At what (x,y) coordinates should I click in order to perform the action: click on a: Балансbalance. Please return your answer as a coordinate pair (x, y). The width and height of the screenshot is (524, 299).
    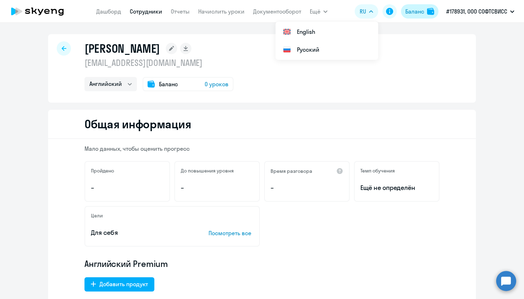
    Looking at the image, I should click on (420, 11).